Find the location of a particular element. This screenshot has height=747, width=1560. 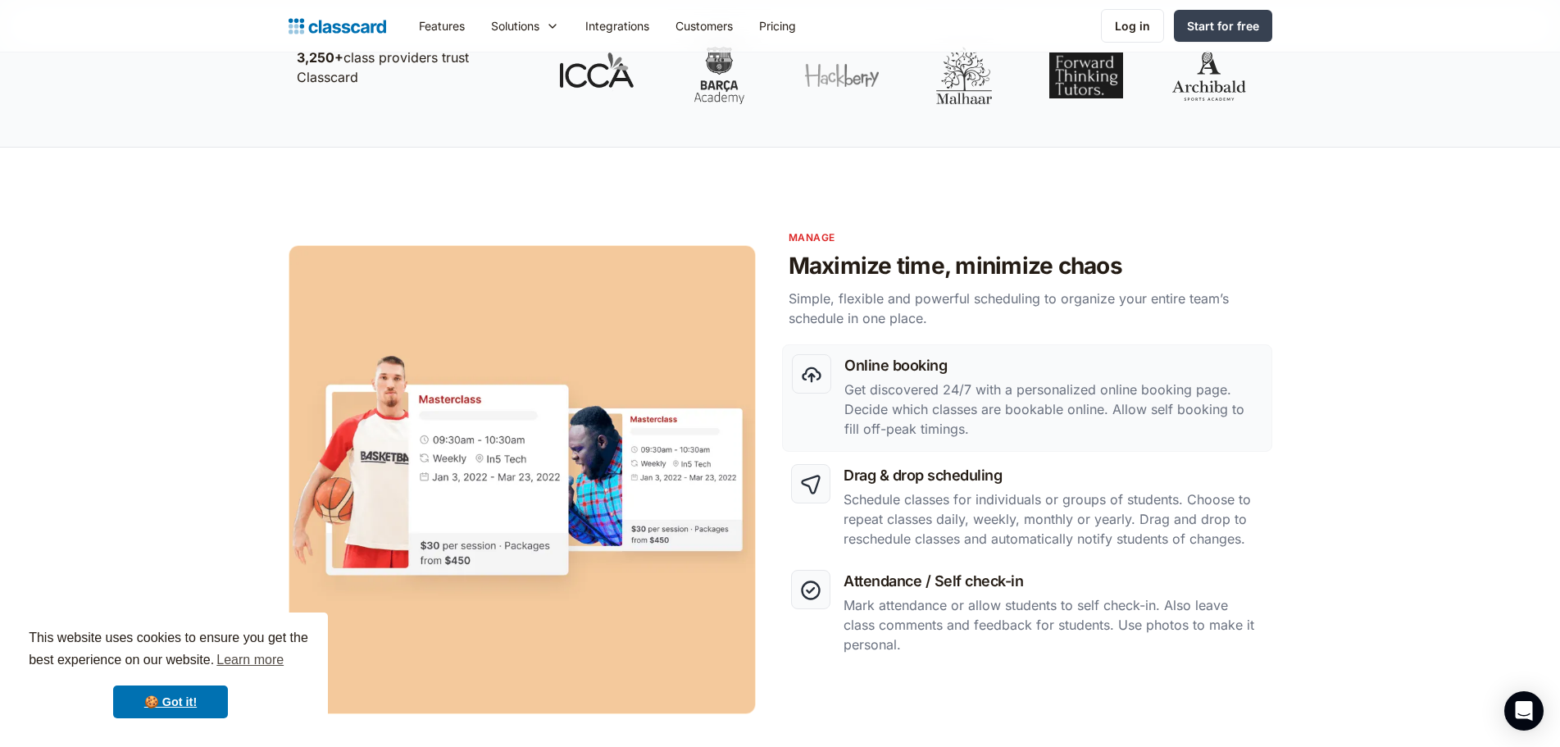

a: Pricing is located at coordinates (777, 25).